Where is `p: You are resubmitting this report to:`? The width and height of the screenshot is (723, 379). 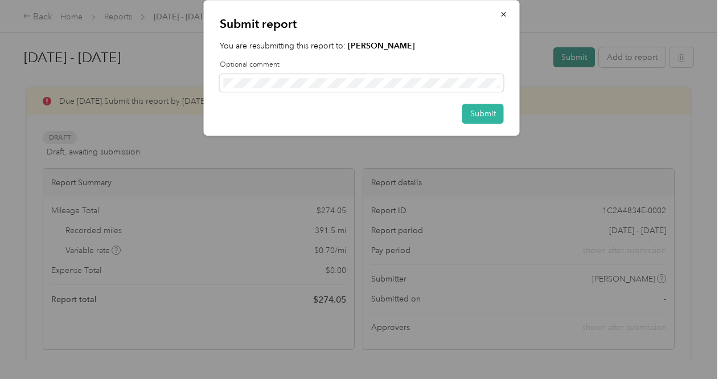
p: You are resubmitting this report to: is located at coordinates (362, 46).